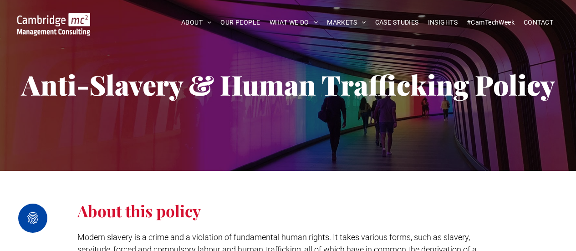  I want to click on a: OUR PEOPLE, so click(240, 22).